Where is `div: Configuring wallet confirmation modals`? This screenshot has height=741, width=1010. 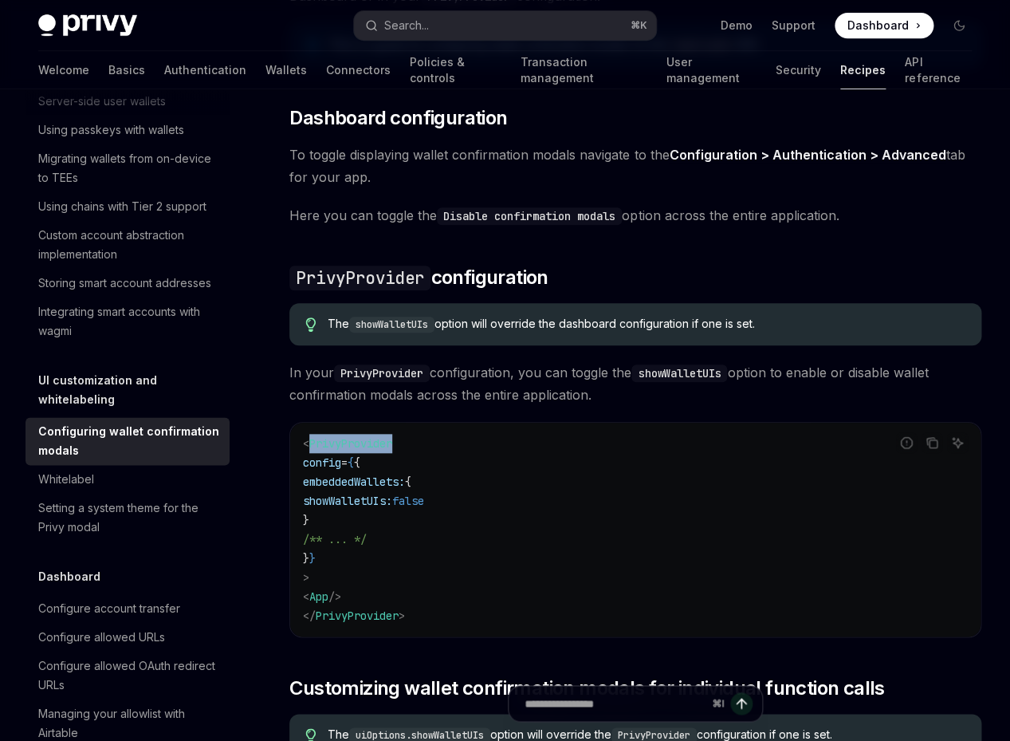
div: Configuring wallet confirmation modals is located at coordinates (129, 441).